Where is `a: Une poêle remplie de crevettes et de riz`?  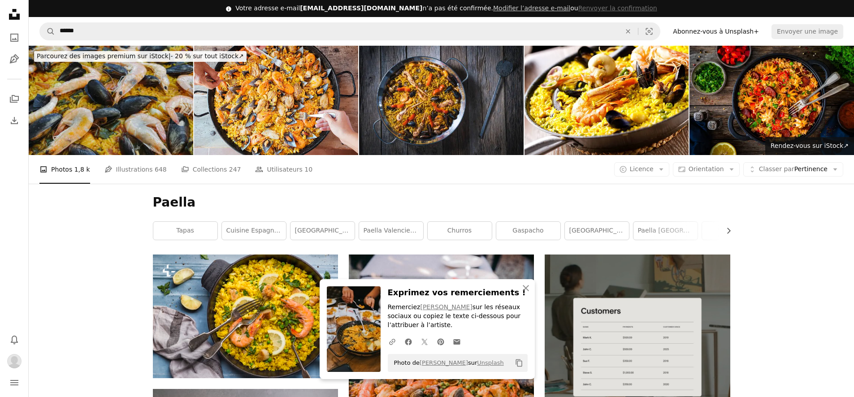
a: Une poêle remplie de crevettes et de riz is located at coordinates (245, 317).